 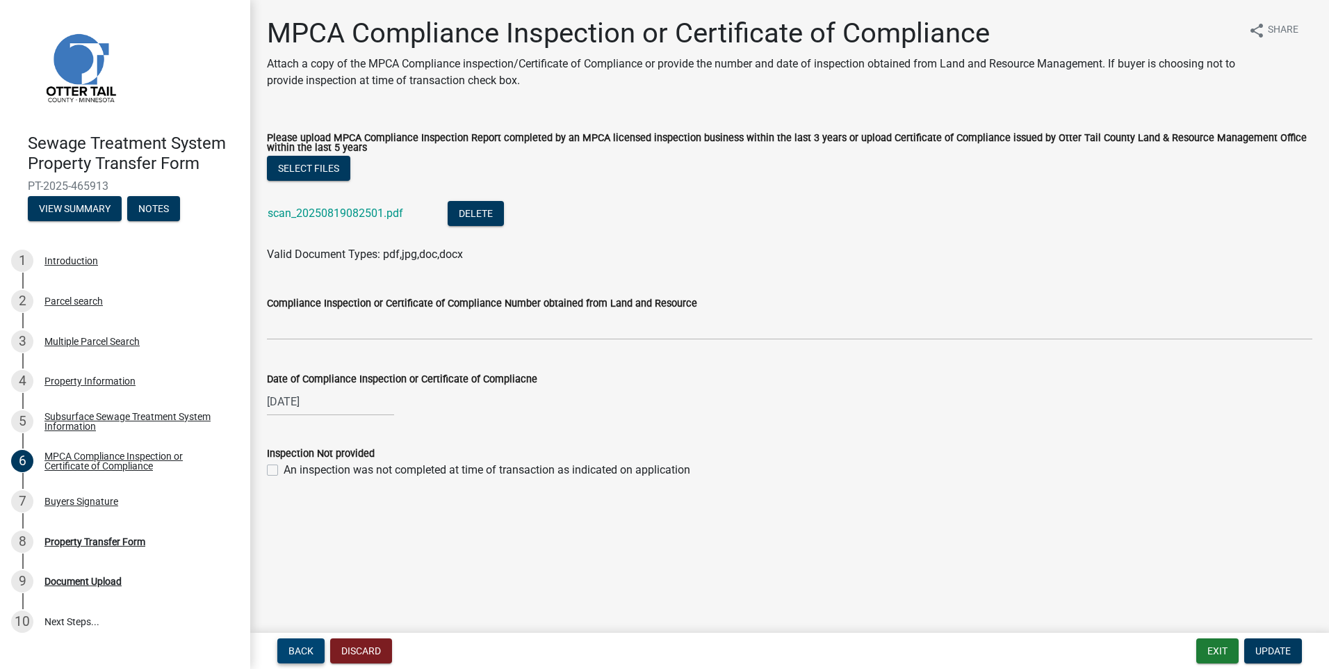 What do you see at coordinates (83, 581) in the screenshot?
I see `div: Document Upload` at bounding box center [83, 581].